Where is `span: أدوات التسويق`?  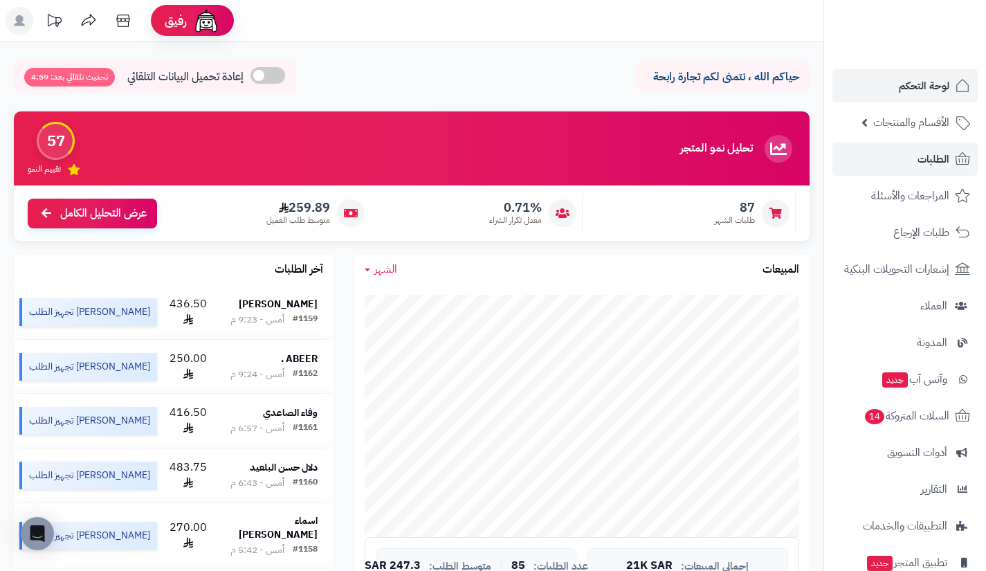
span: أدوات التسويق is located at coordinates (916, 452).